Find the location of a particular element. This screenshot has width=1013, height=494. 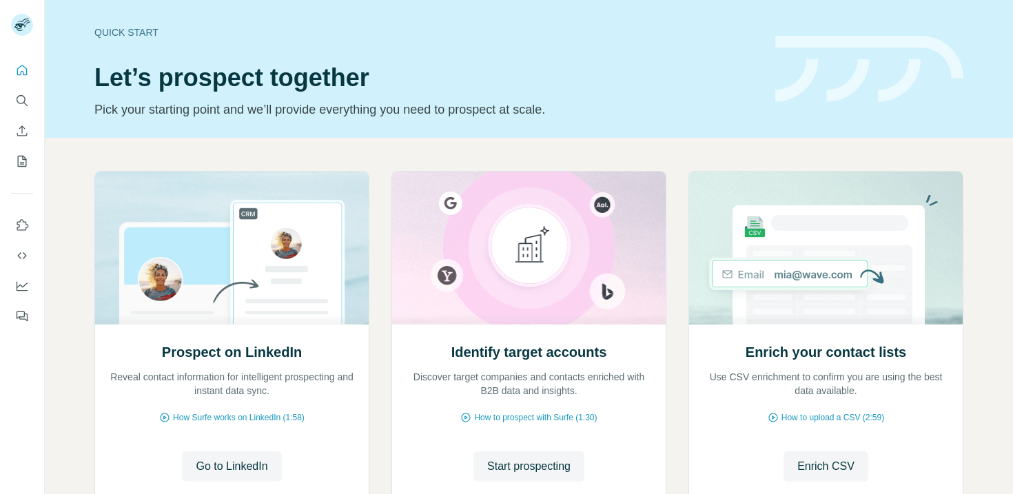

span: How to upload a CSV (2:59) is located at coordinates (833, 418).